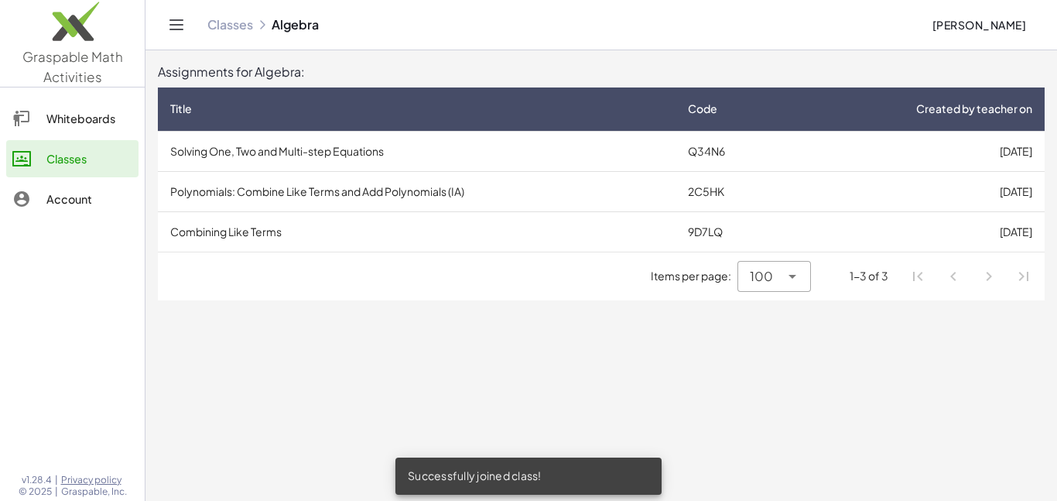  Describe the element at coordinates (72, 118) in the screenshot. I see `a: Whiteboards` at that location.